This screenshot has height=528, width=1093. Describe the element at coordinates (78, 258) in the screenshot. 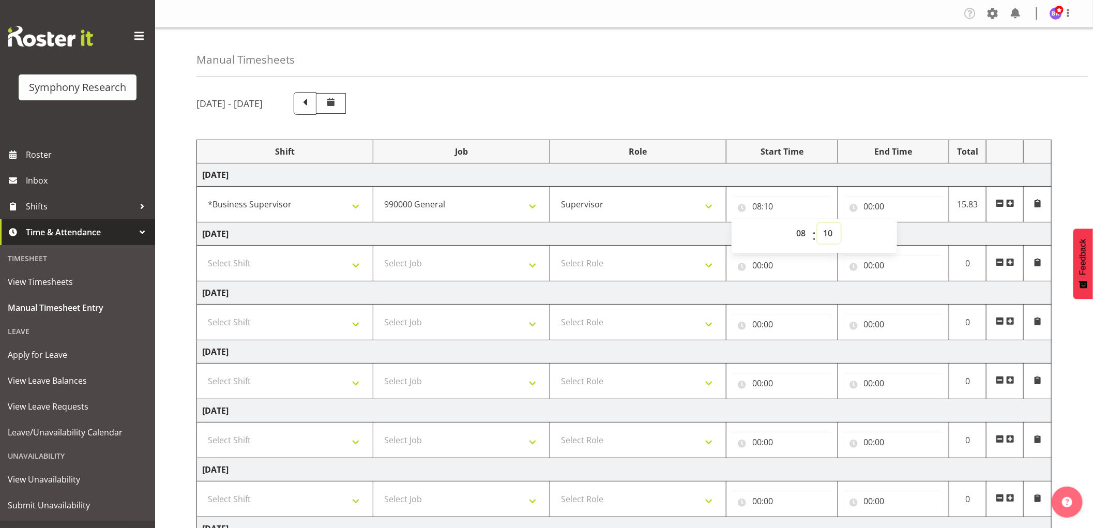

I see `div: Timesheet` at that location.